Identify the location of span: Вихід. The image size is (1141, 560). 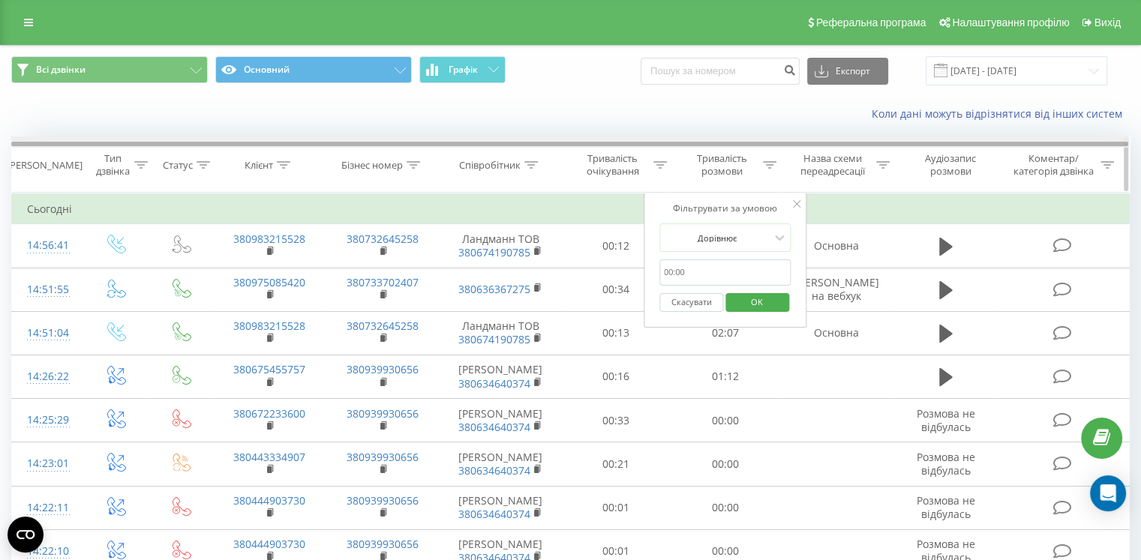
(1107, 22).